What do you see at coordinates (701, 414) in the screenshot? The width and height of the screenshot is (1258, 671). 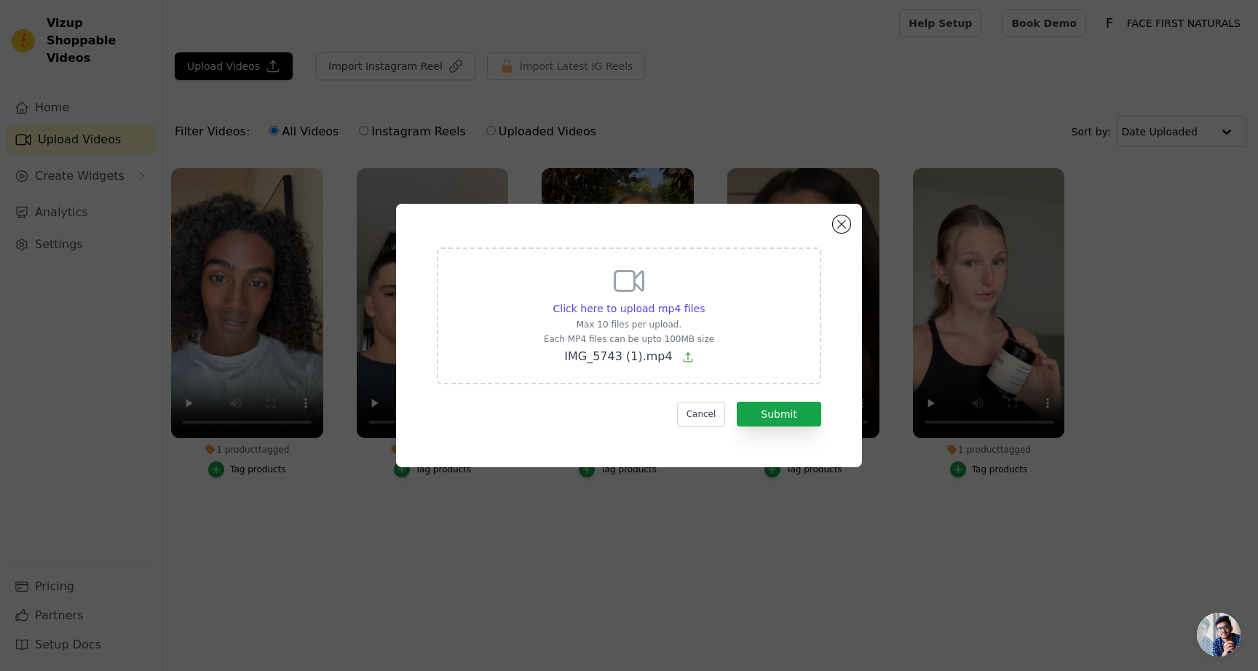 I see `button: Cancel` at bounding box center [701, 414].